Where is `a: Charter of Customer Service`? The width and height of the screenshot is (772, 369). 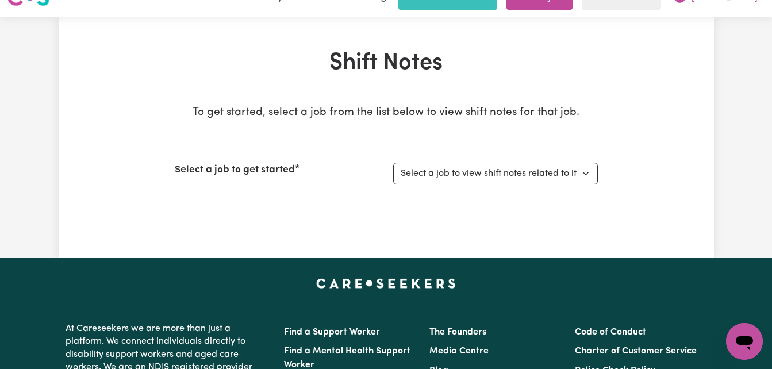 a: Charter of Customer Service is located at coordinates (636, 351).